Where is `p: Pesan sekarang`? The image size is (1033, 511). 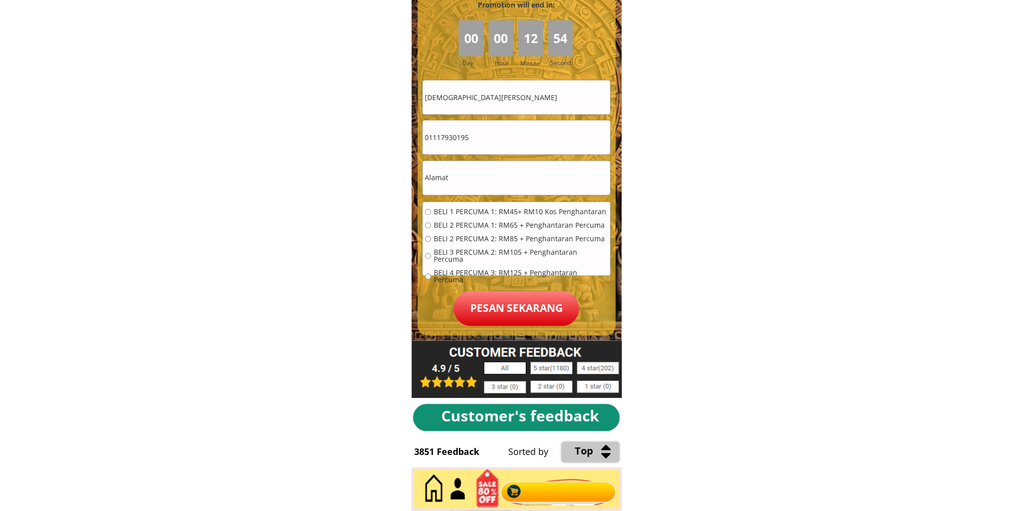
p: Pesan sekarang is located at coordinates (516, 309).